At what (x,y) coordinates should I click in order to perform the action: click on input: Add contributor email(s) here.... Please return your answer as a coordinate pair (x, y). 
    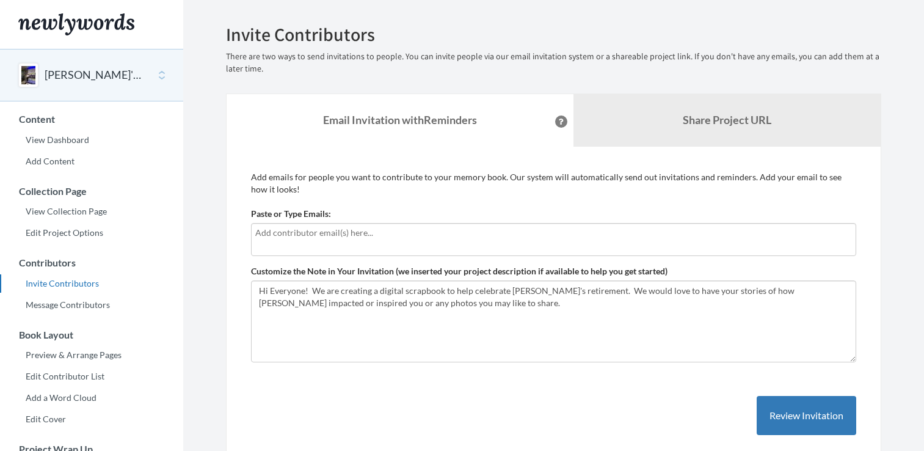
    Looking at the image, I should click on (553, 233).